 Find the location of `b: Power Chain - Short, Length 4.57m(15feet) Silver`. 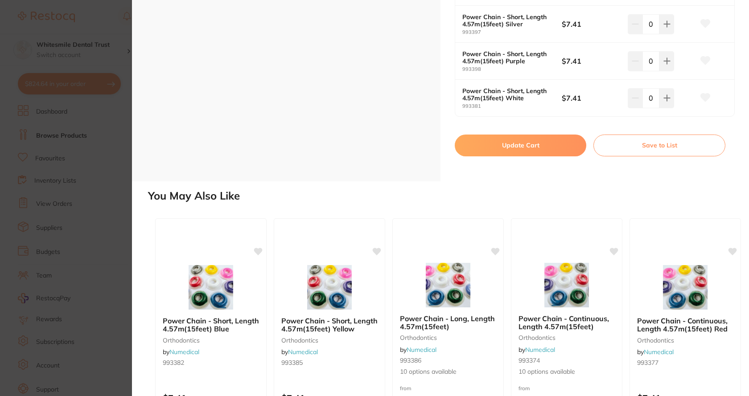

b: Power Chain - Short, Length 4.57m(15feet) Silver is located at coordinates (507, 20).